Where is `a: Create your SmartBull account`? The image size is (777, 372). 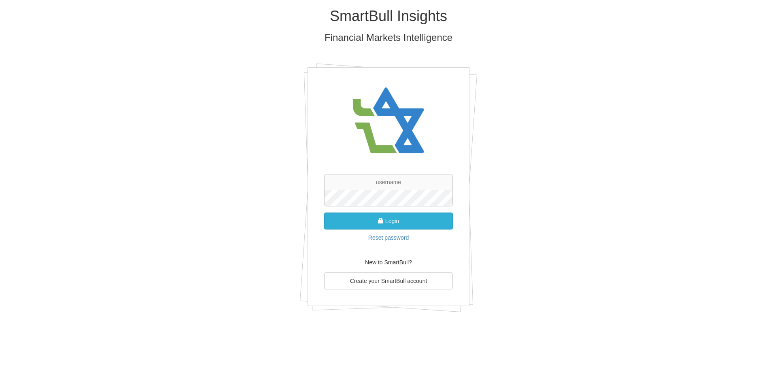 a: Create your SmartBull account is located at coordinates (388, 281).